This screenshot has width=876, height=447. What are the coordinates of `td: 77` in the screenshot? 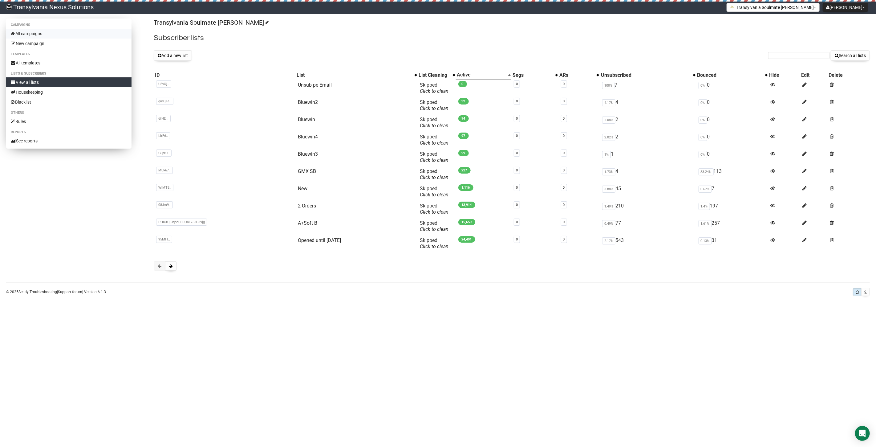 It's located at (648, 226).